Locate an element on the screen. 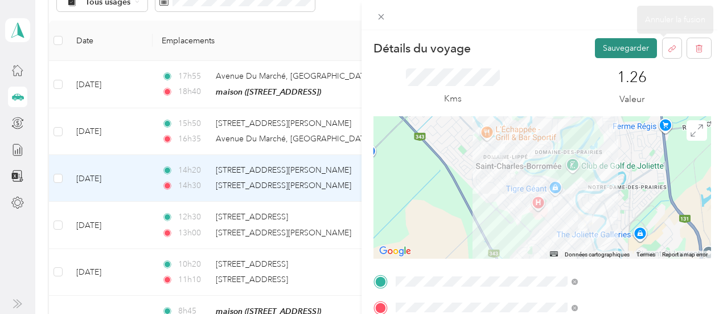 Image resolution: width=723 pixels, height=314 pixels. img: Google is located at coordinates (395, 251).